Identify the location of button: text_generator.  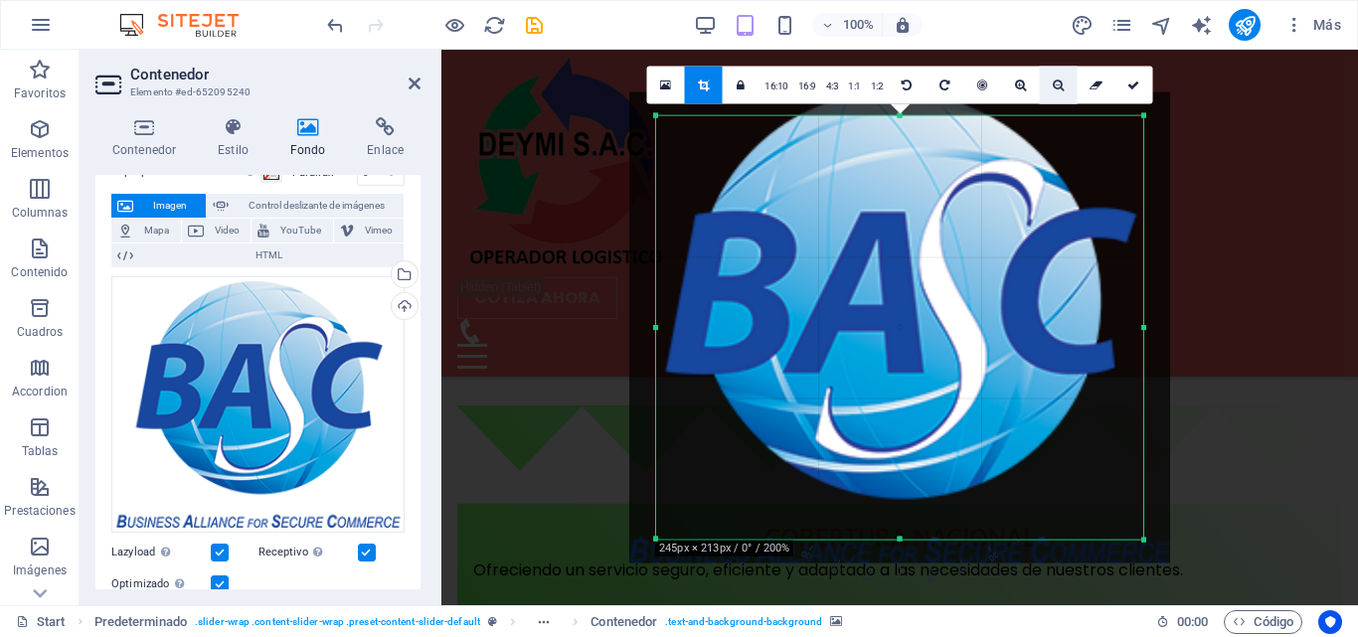
(1201, 25).